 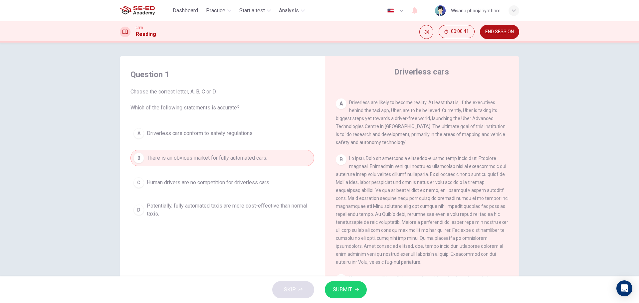 I want to click on h4: Driverless cars, so click(x=421, y=72).